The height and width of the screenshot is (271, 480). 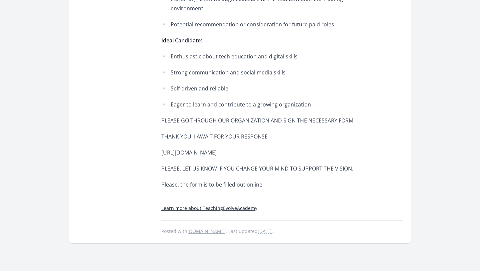 What do you see at coordinates (263, 72) in the screenshot?
I see `p: Strong communication and social media skills` at bounding box center [263, 72].